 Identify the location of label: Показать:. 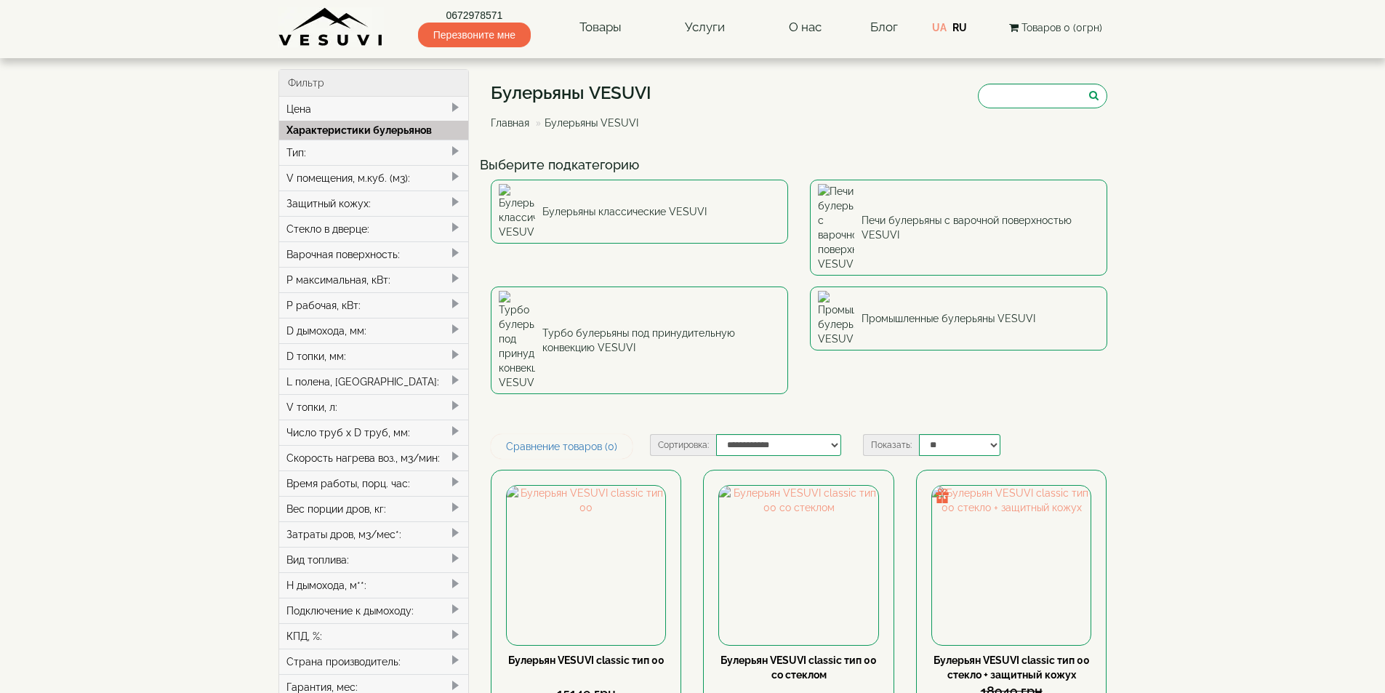
(890, 445).